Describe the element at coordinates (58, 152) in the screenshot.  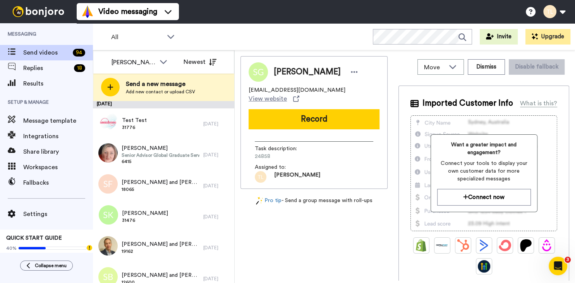
I see `span: Share library` at that location.